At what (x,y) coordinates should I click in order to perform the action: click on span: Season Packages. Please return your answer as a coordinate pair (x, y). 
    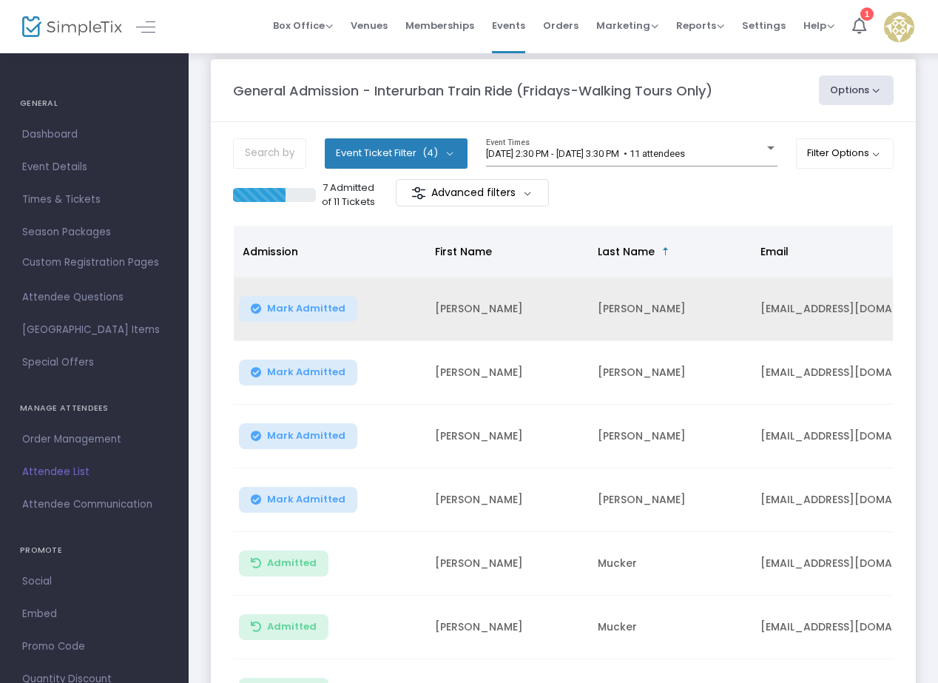
    Looking at the image, I should click on (94, 232).